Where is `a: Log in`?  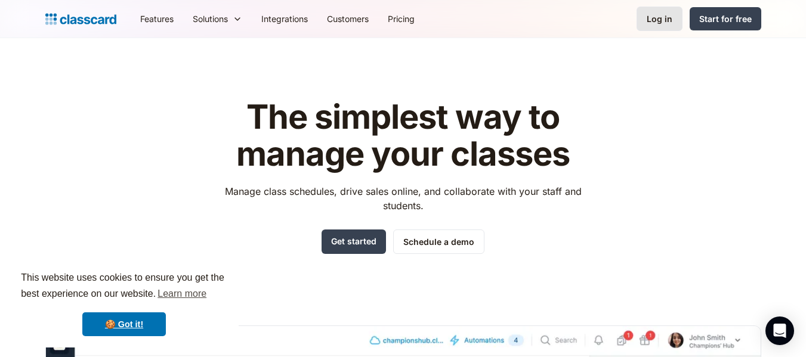
a: Log in is located at coordinates (659, 18).